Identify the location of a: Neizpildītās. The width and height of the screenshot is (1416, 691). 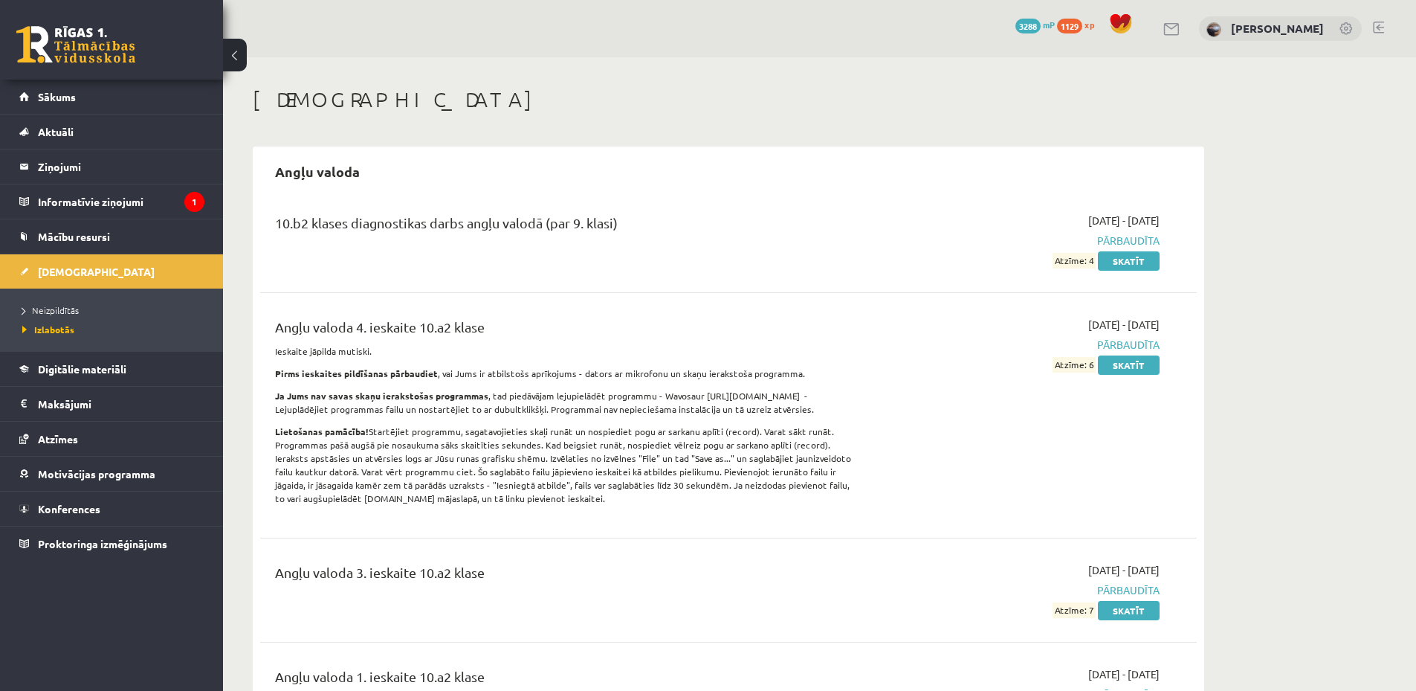
(115, 310).